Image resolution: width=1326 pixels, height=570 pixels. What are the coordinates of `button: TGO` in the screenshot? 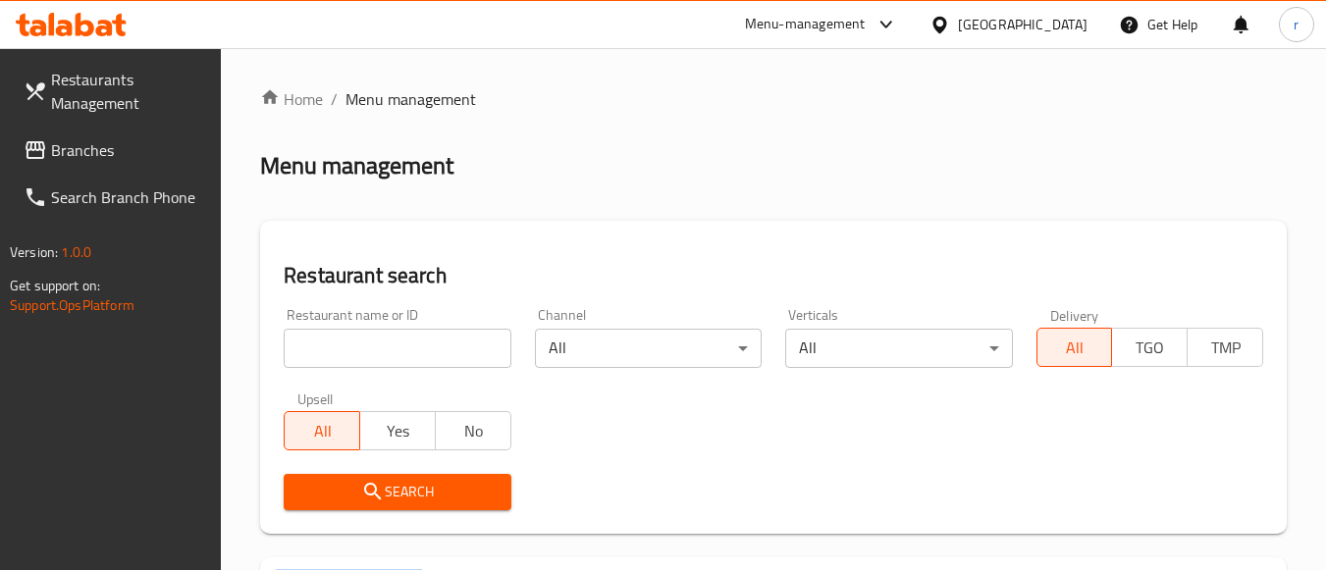 It's located at (1149, 347).